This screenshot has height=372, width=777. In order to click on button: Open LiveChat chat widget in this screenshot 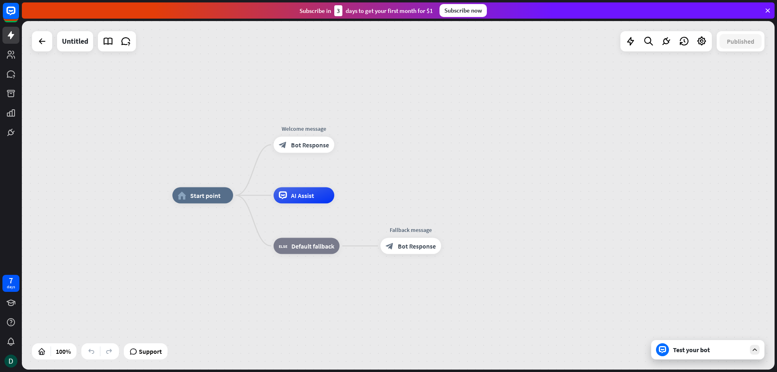, I will do `click(19, 15)`.